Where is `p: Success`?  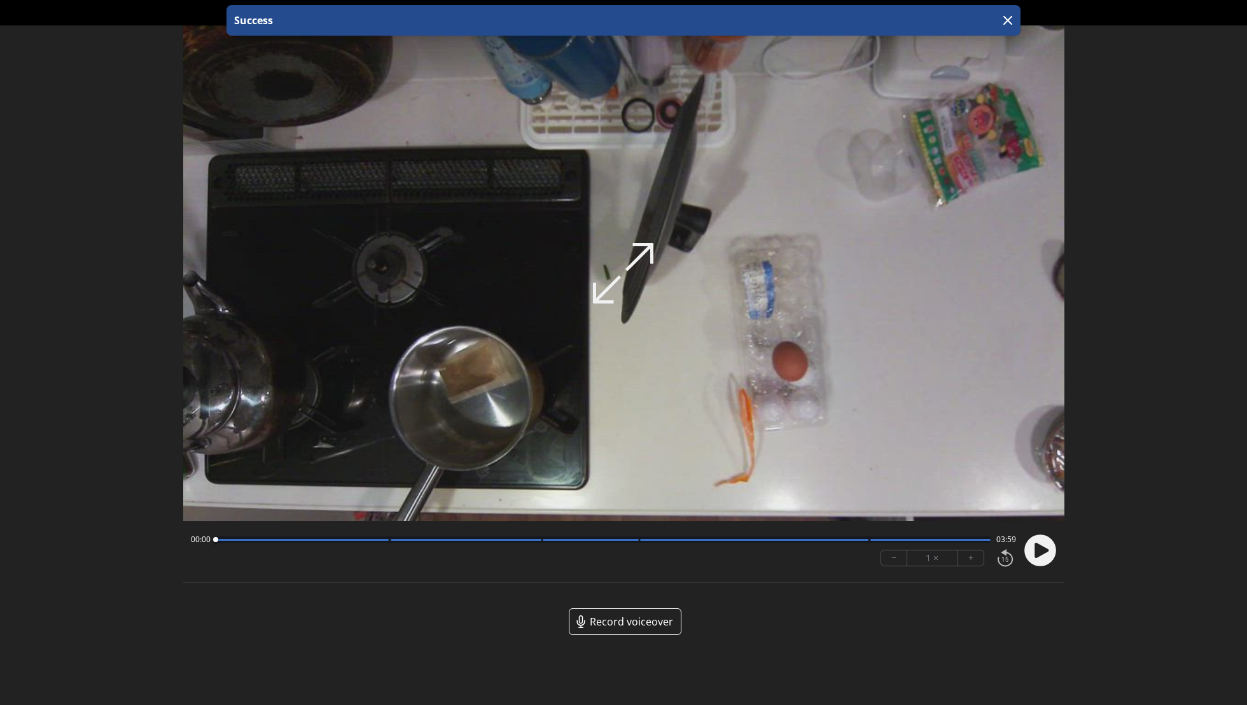
p: Success is located at coordinates (252, 20).